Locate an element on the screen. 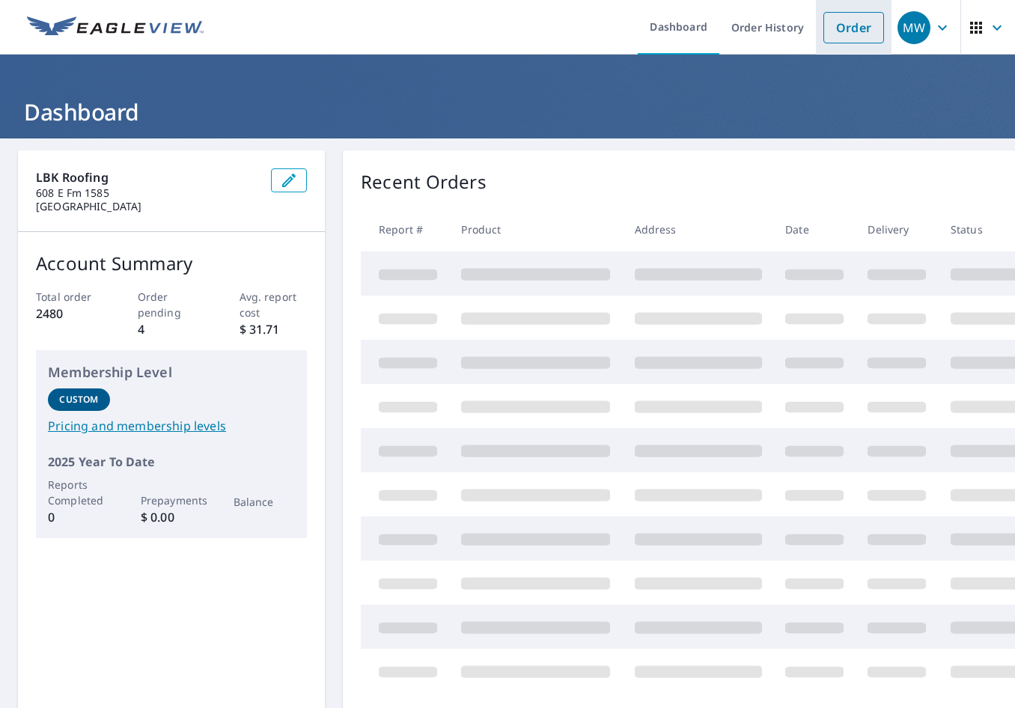  p: $ 31.71 is located at coordinates (273, 329).